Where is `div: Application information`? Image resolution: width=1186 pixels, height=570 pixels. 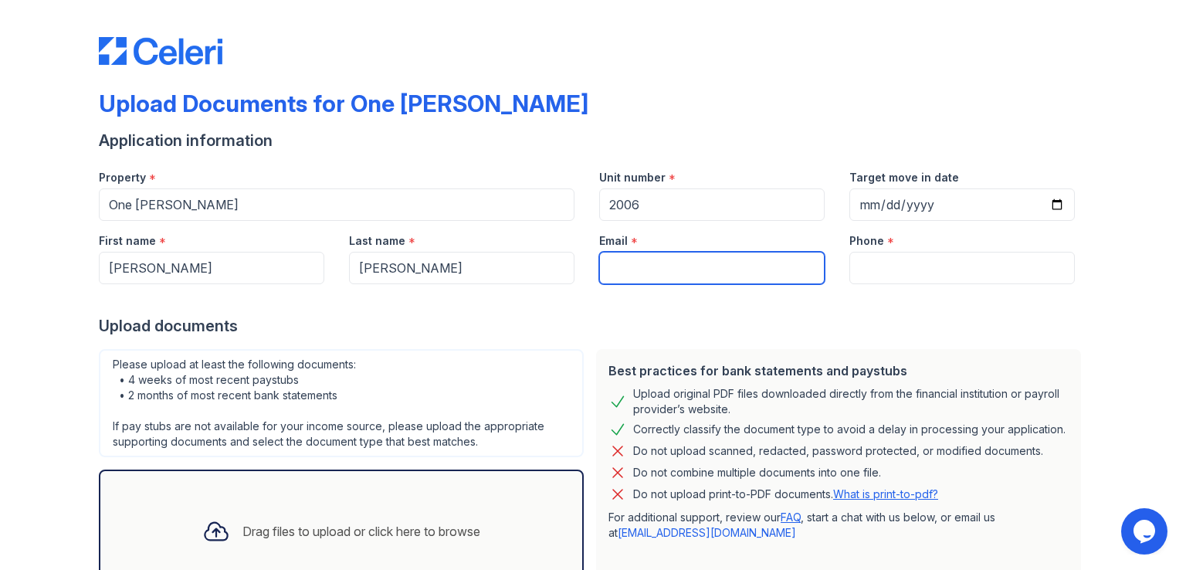 div: Application information is located at coordinates (593, 141).